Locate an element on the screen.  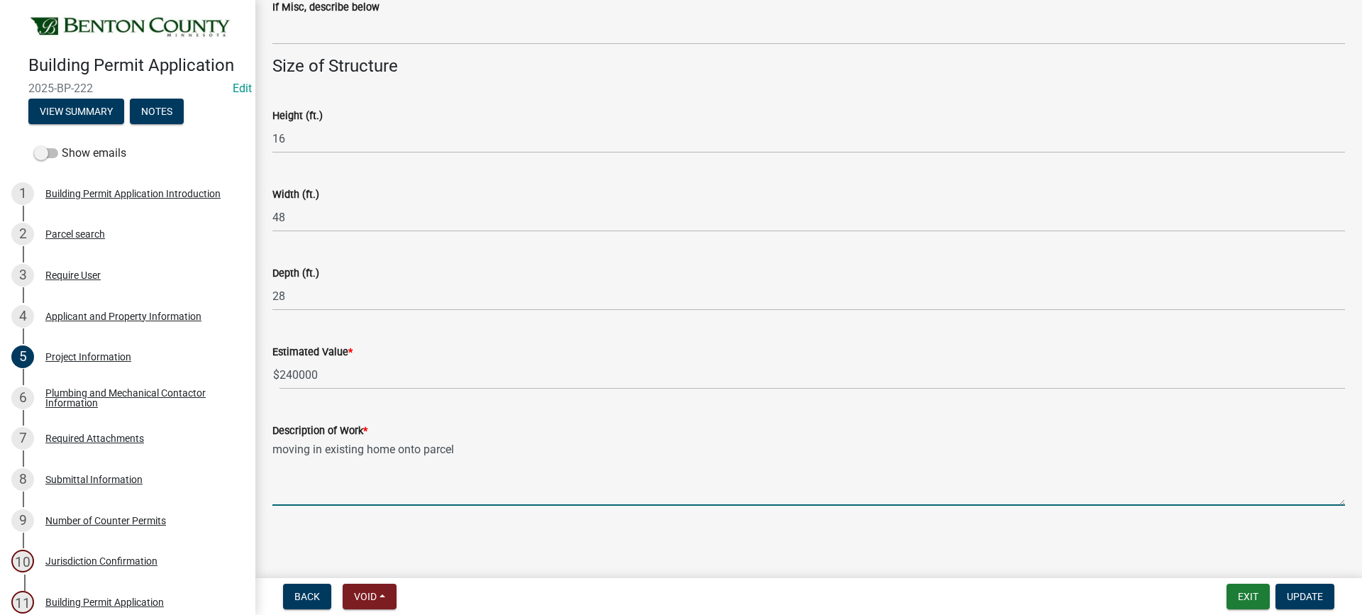
div: Require User is located at coordinates (73, 275).